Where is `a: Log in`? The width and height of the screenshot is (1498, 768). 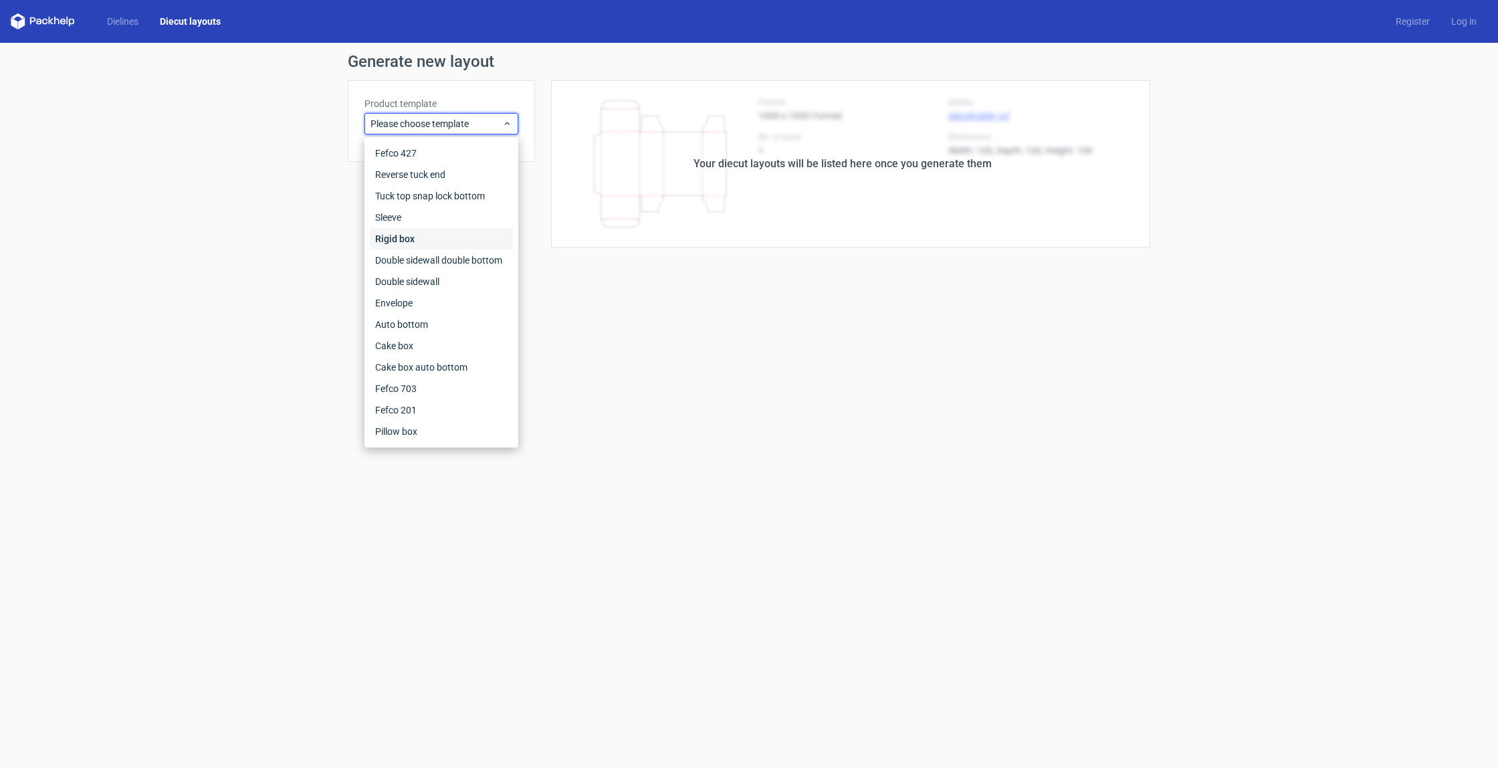 a: Log in is located at coordinates (1464, 21).